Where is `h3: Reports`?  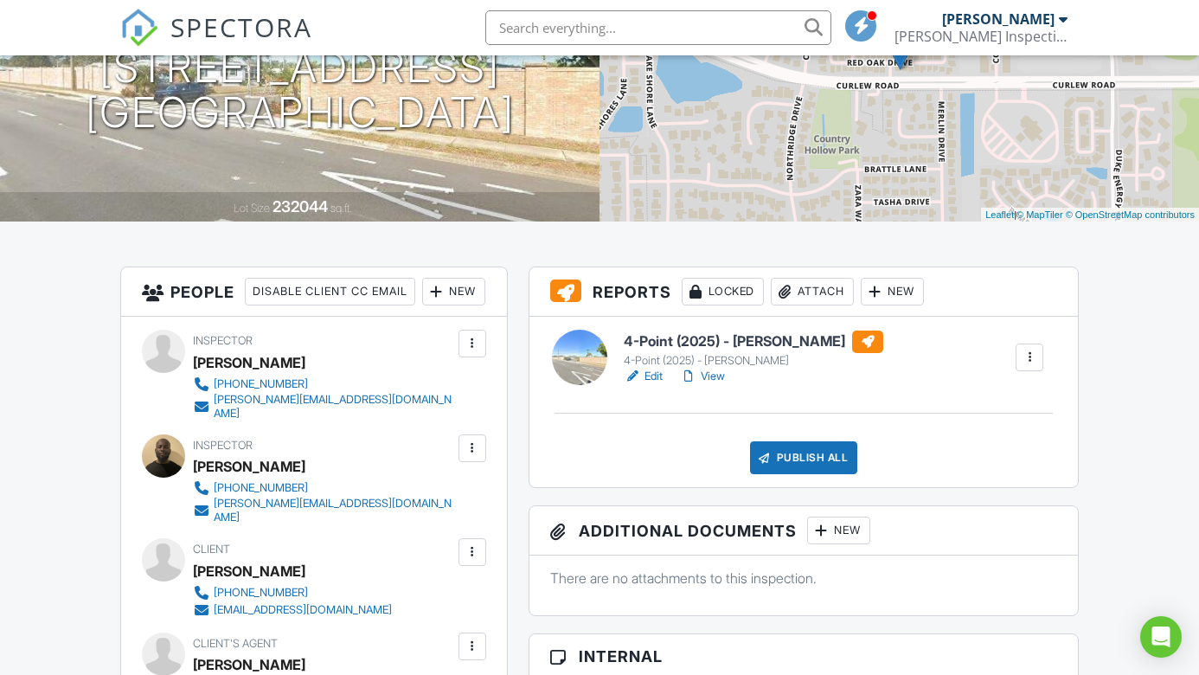 h3: Reports is located at coordinates (804, 292).